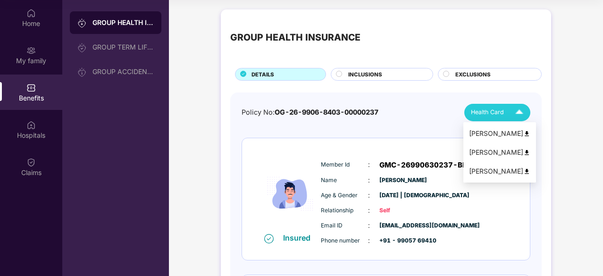  I want to click on span: DETAILS, so click(263, 75).